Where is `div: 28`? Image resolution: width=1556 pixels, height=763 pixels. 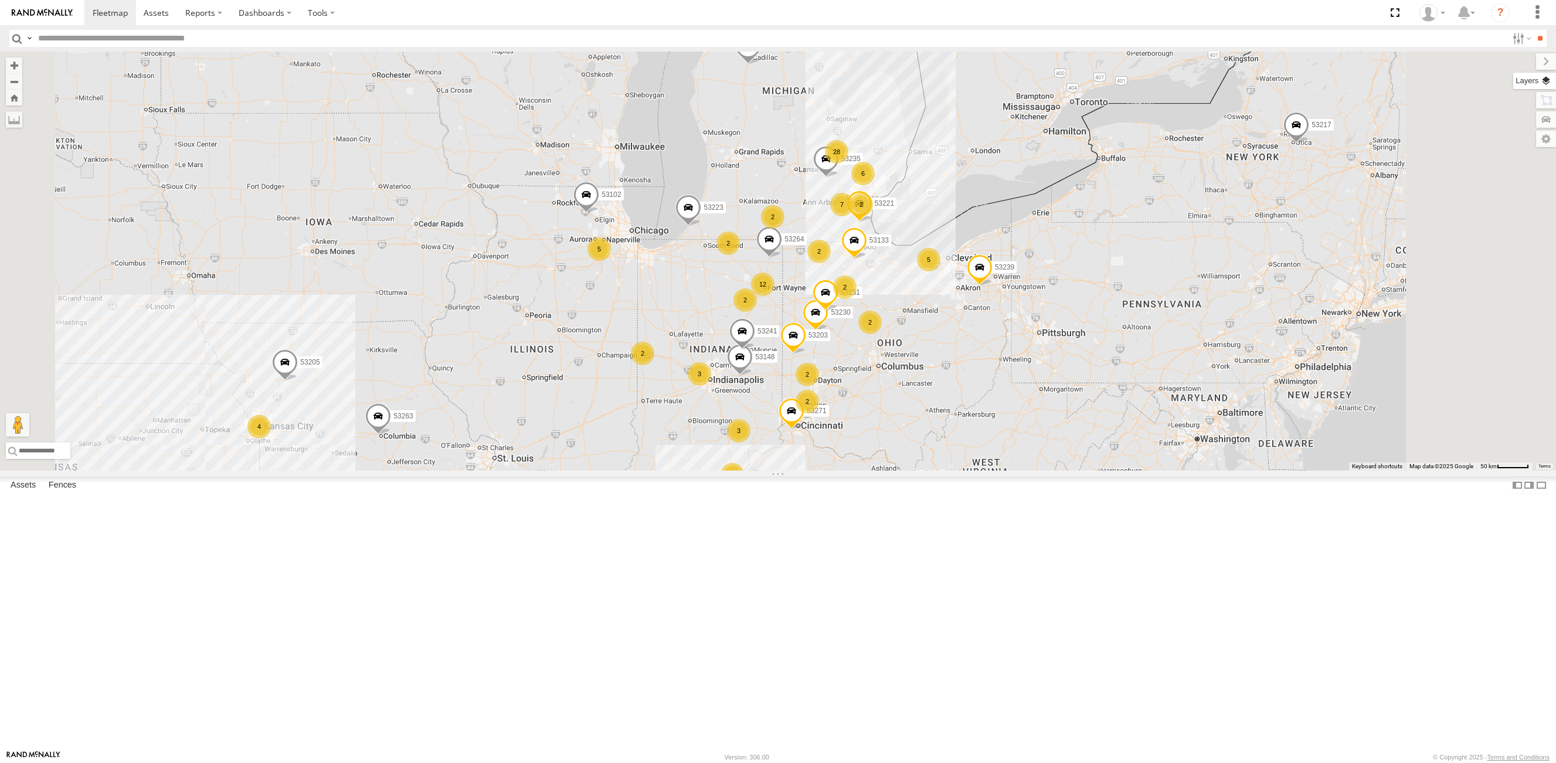
div: 28 is located at coordinates (837, 152).